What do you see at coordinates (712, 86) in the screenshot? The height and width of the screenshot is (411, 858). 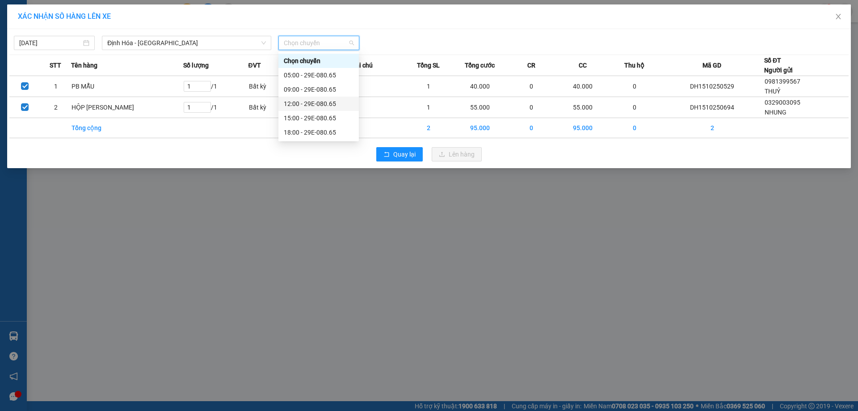 I see `td: DH1510250529` at bounding box center [712, 86].